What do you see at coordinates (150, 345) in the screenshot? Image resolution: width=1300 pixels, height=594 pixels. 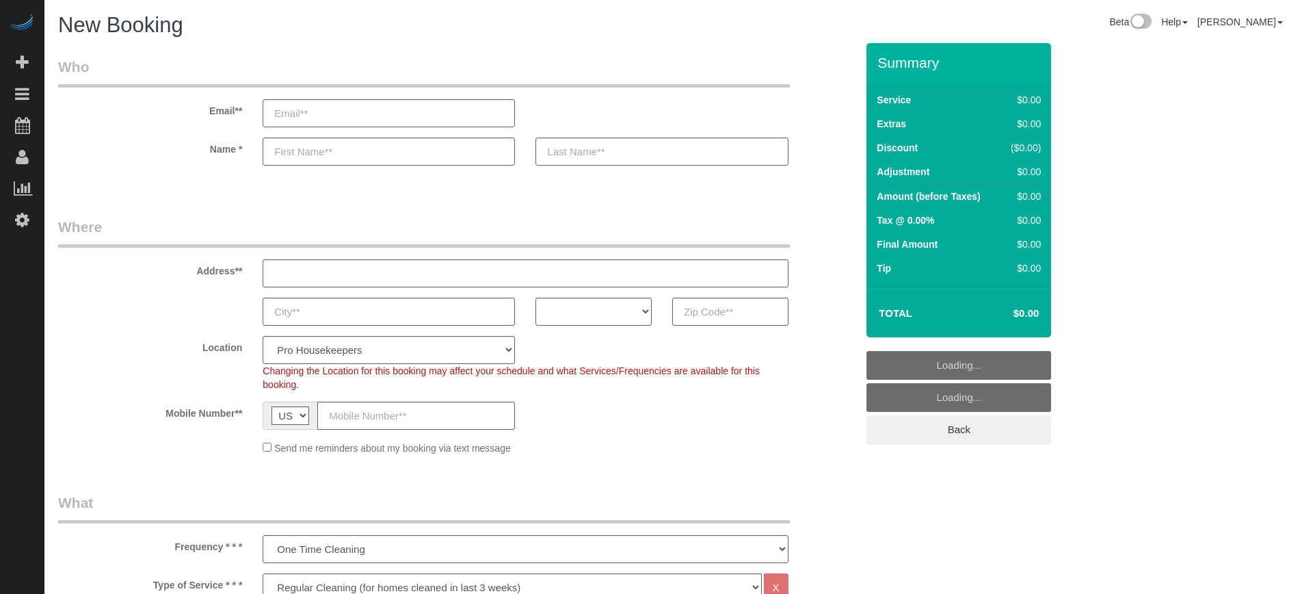 I see `label: Location` at bounding box center [150, 345].